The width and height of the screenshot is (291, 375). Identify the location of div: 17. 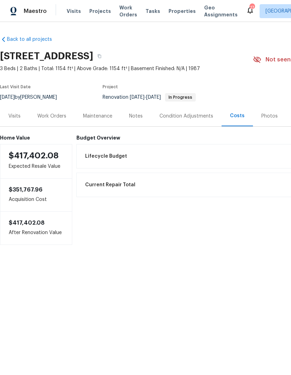
(252, 8).